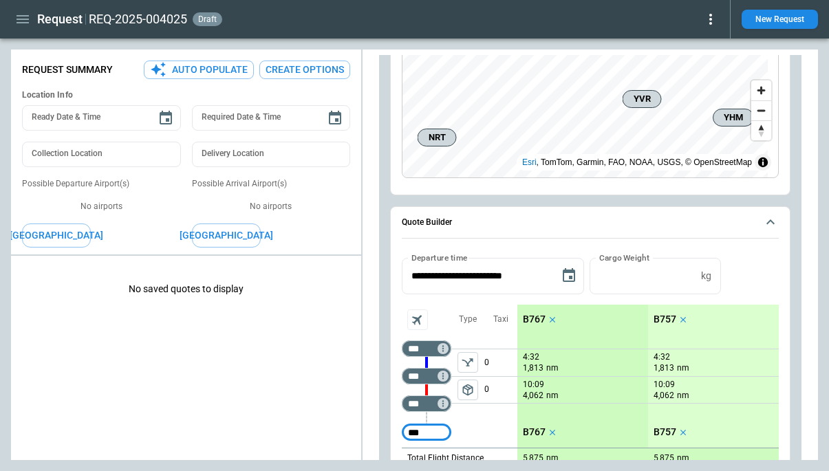 This screenshot has width=829, height=471. Describe the element at coordinates (440, 257) in the screenshot. I see `label: Departure time` at that location.